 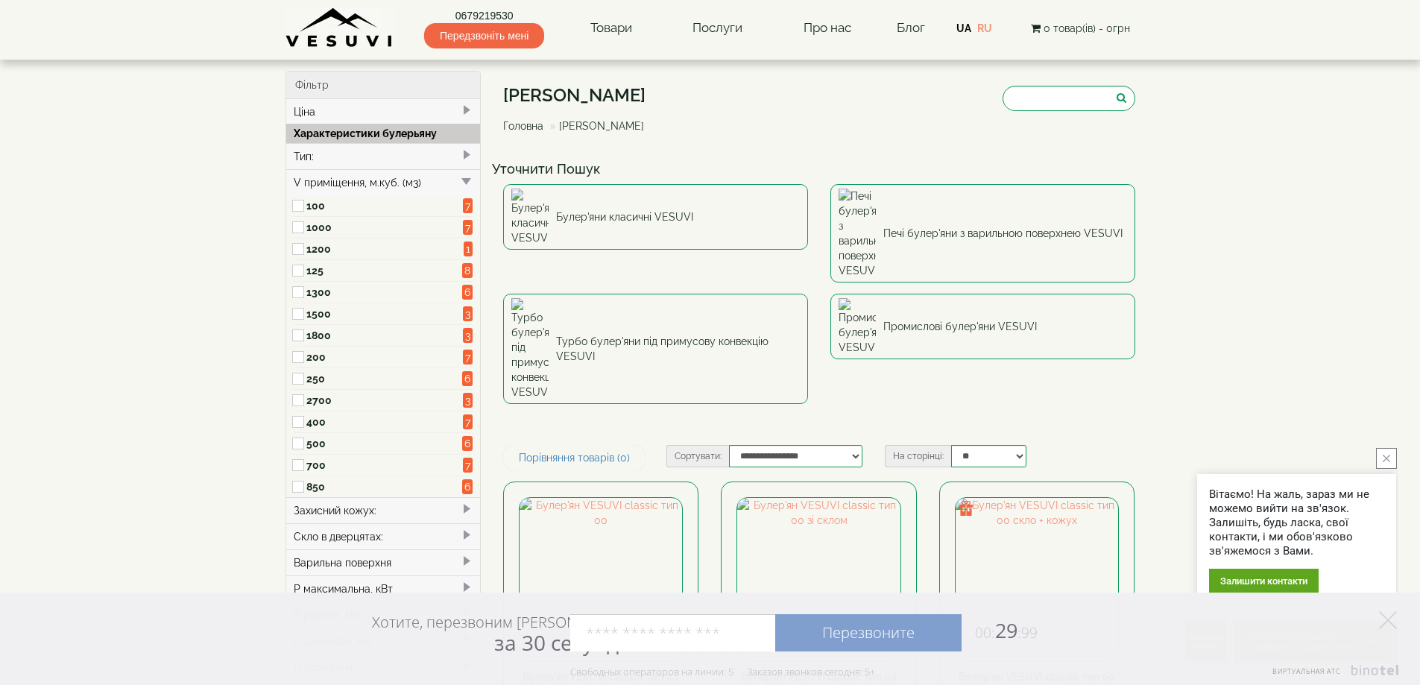 I want to click on span: :99, so click(x=1027, y=633).